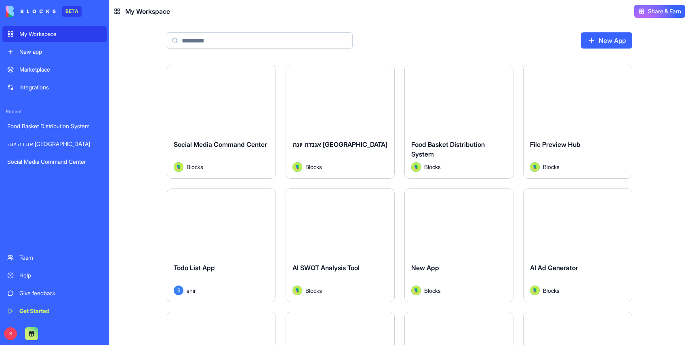 The image size is (690, 345). Describe the element at coordinates (55, 162) in the screenshot. I see `a: Social Media Command Center` at that location.